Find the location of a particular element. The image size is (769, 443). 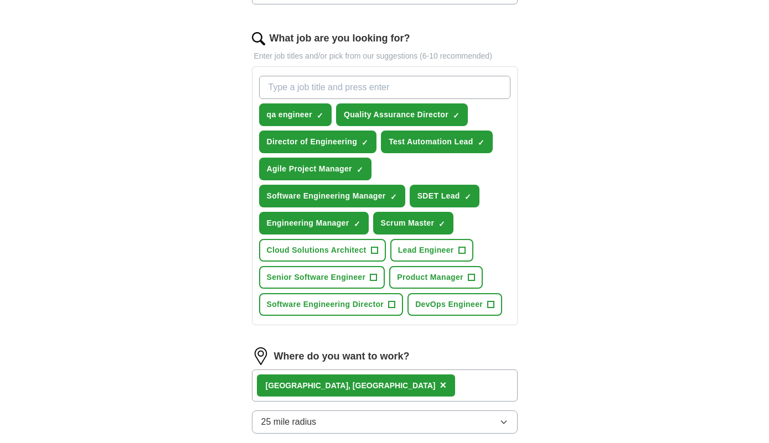

button: Director of Engineering✓ is located at coordinates (318, 142).